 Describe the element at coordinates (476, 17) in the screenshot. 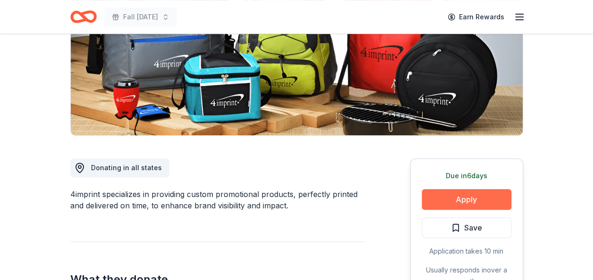

I see `a: Earn Rewards` at that location.